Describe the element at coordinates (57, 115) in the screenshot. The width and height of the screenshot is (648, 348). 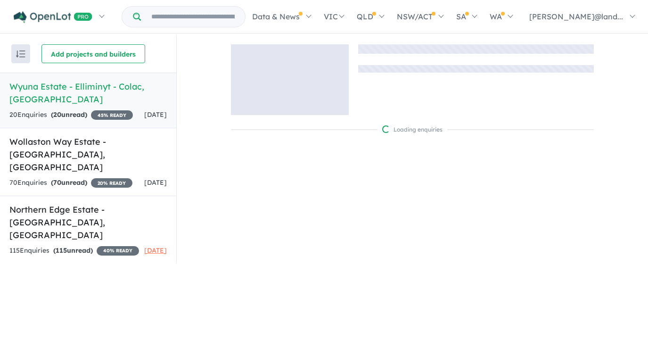
I see `span: 20` at that location.